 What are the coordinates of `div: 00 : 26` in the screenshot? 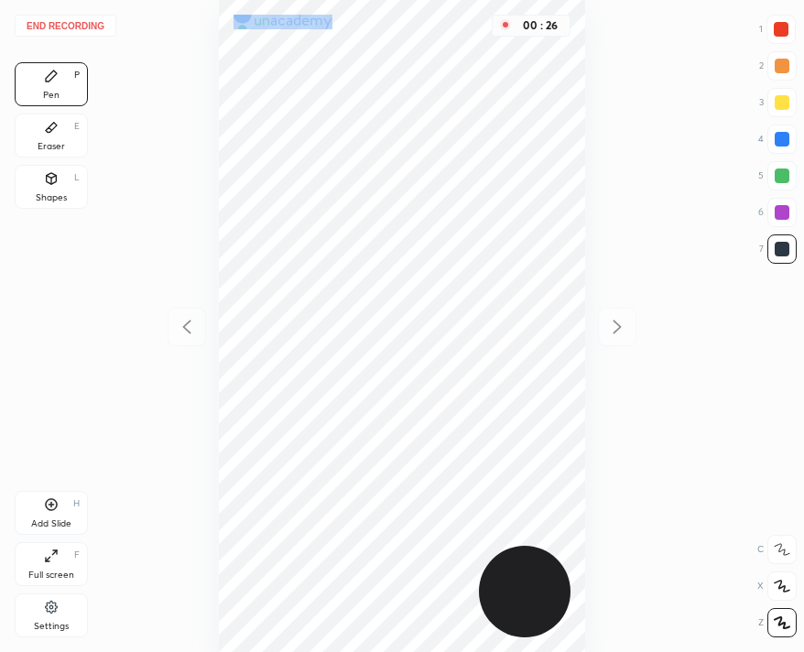 It's located at (540, 26).